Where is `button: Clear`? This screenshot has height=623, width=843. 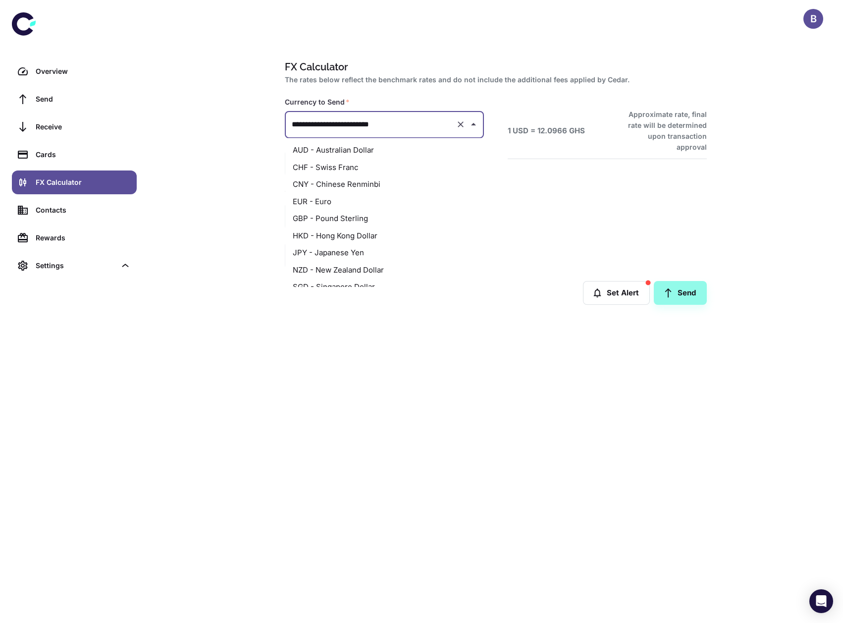
button: Clear is located at coordinates (461, 124).